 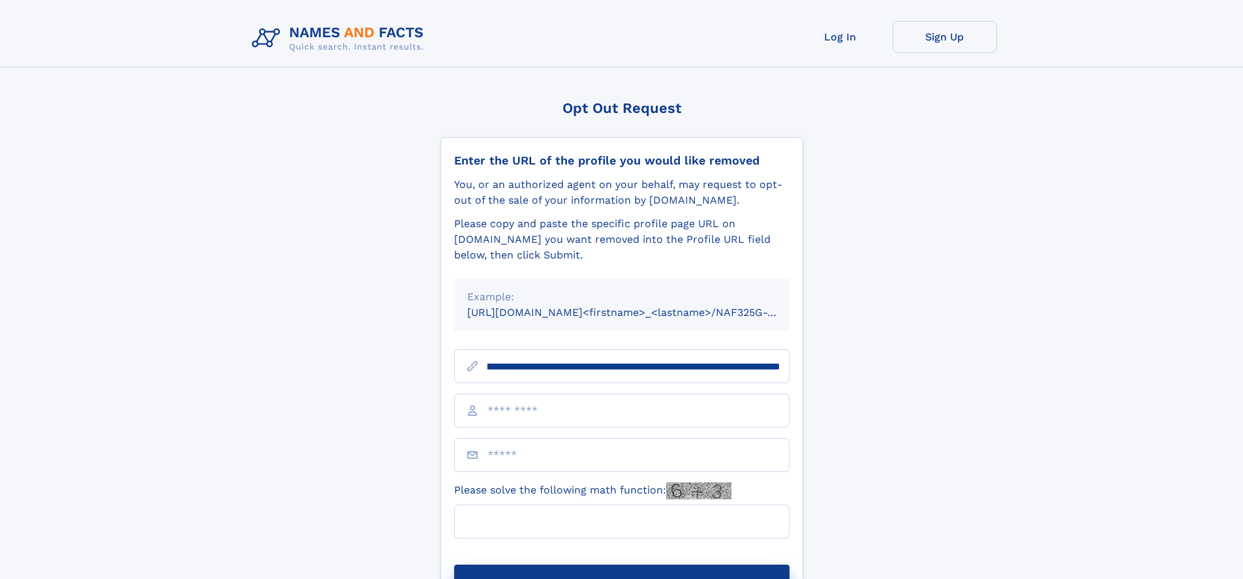 What do you see at coordinates (593, 491) in the screenshot?
I see `label: Please solve the following math function:` at bounding box center [593, 491].